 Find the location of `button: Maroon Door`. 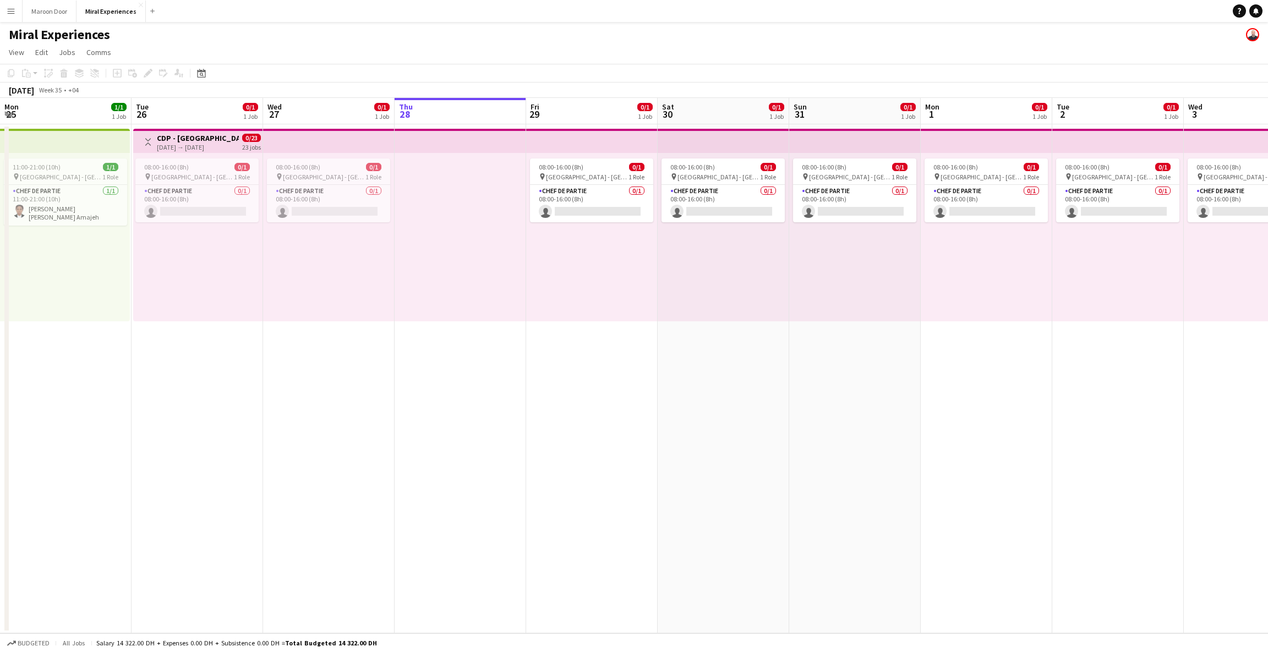

button: Maroon Door is located at coordinates (50, 11).